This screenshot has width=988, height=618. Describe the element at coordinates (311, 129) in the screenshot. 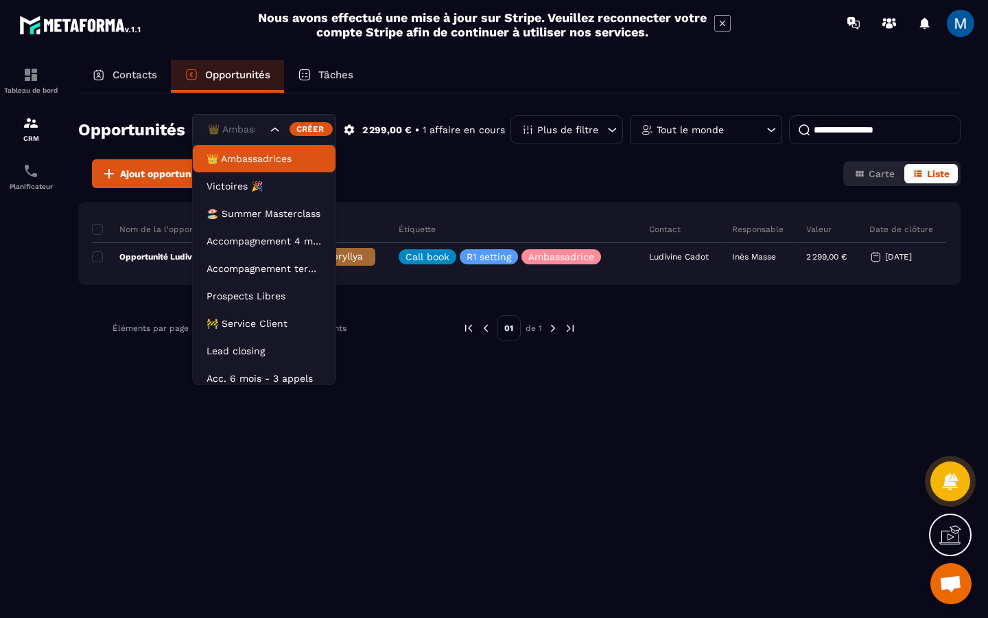

I see `div: Créer` at that location.